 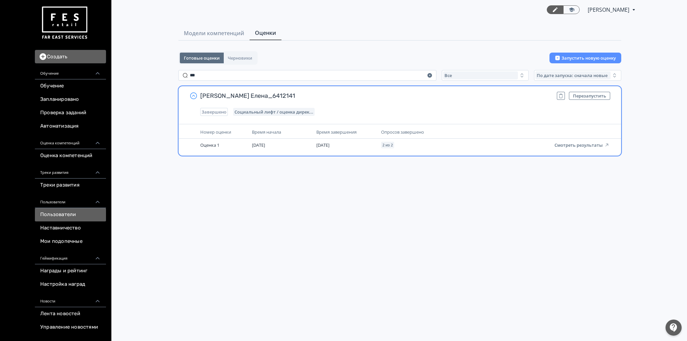 I want to click on button: Перезапустить, so click(x=589, y=96).